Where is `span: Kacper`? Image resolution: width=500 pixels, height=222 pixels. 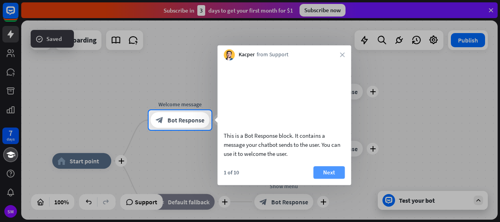 span: Kacper is located at coordinates (246, 55).